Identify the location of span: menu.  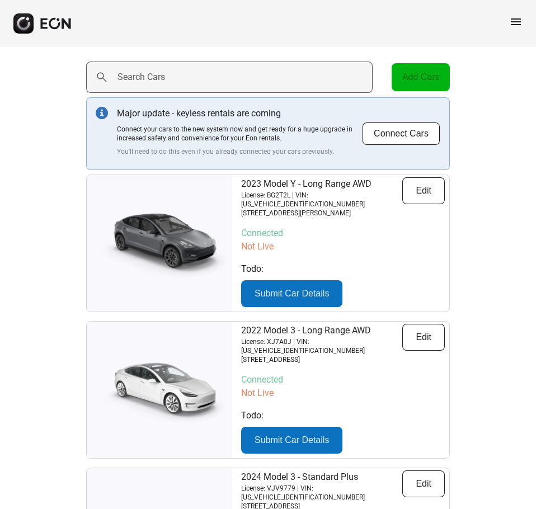
(516, 22).